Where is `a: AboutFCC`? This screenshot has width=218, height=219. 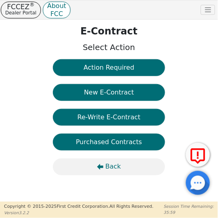 a: AboutFCC is located at coordinates (56, 10).